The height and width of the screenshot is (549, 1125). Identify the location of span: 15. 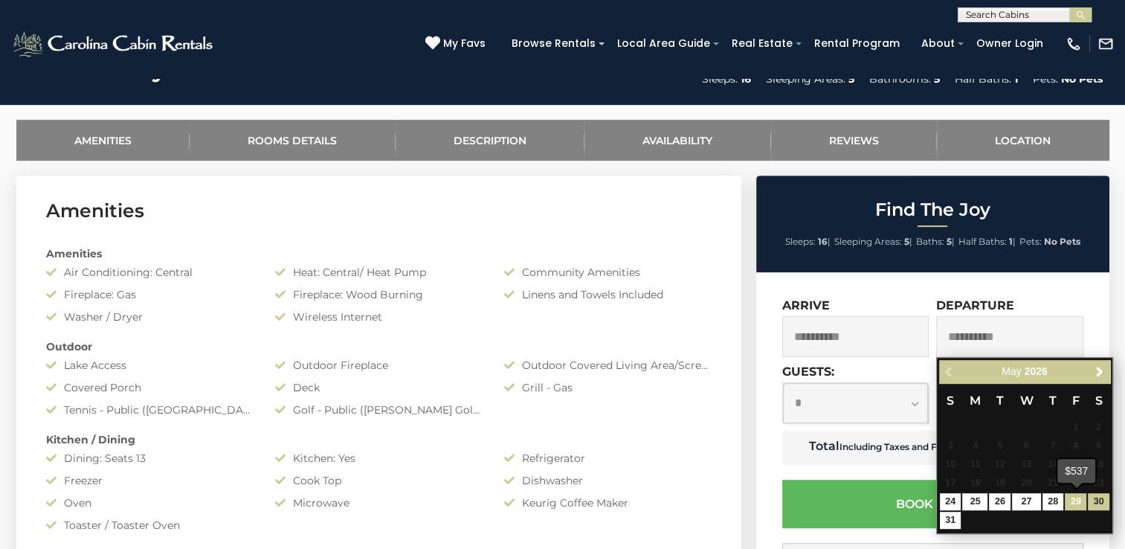
(1076, 464).